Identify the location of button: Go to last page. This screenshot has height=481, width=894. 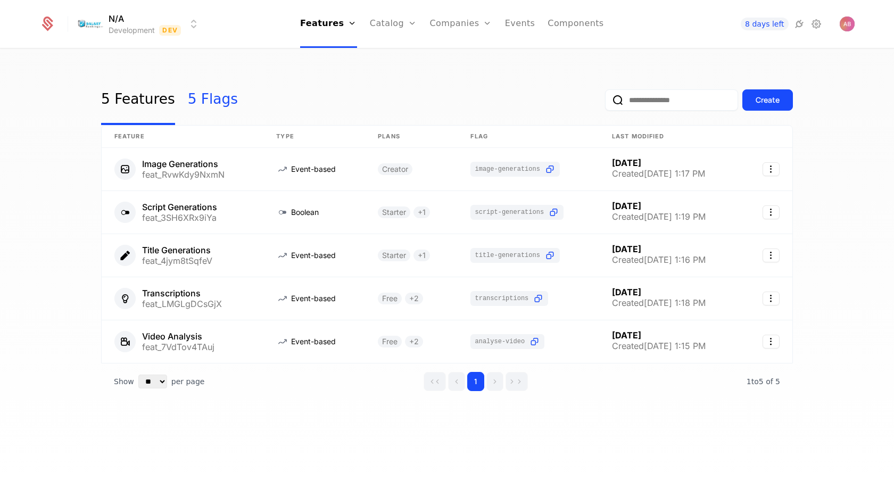
(517, 382).